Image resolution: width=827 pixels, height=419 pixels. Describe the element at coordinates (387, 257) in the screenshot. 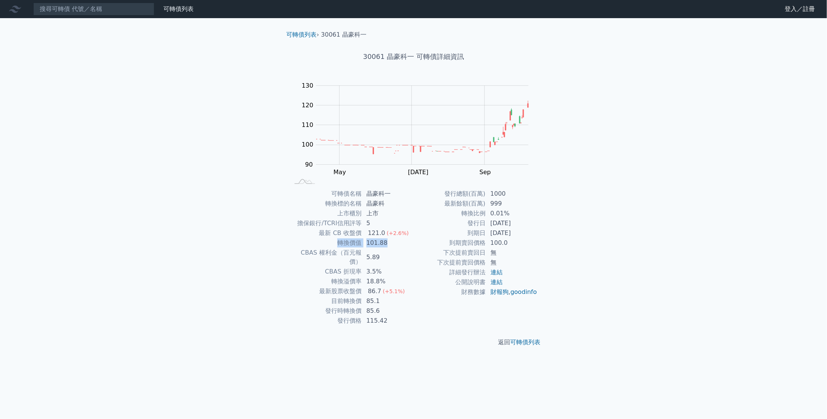

I see `td: 5.89` at that location.